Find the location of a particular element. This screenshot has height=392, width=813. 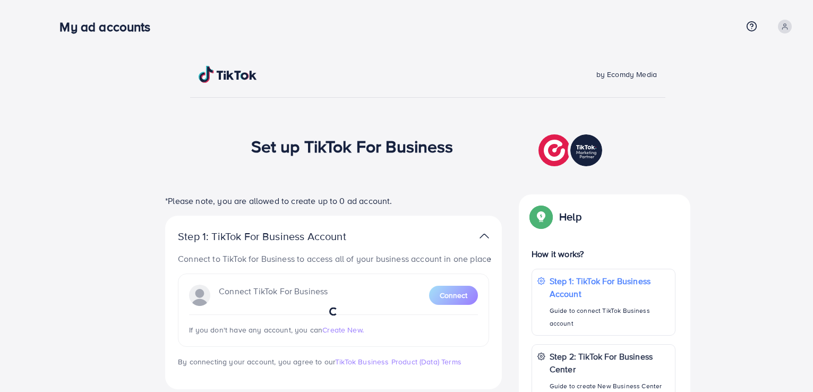

img: Popup guide is located at coordinates (541, 217).